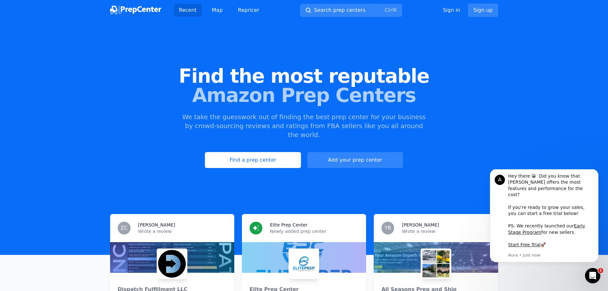 This screenshot has width=608, height=291. I want to click on span: ZC, so click(124, 228).